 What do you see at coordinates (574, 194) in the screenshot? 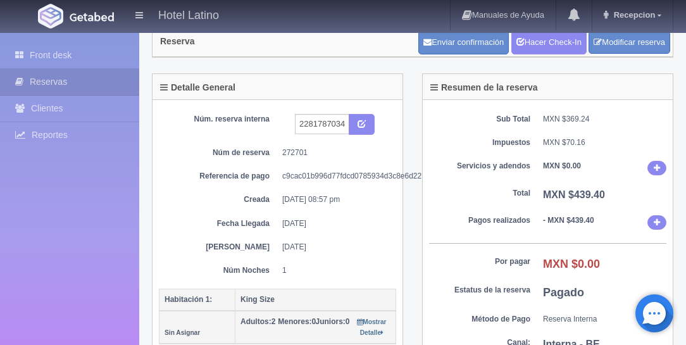
I see `b: MXN $439.40` at bounding box center [574, 194].